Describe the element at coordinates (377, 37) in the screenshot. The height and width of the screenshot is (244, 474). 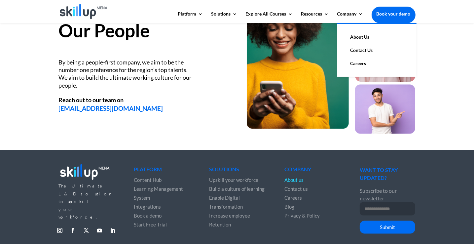
I see `a: About Us` at that location.